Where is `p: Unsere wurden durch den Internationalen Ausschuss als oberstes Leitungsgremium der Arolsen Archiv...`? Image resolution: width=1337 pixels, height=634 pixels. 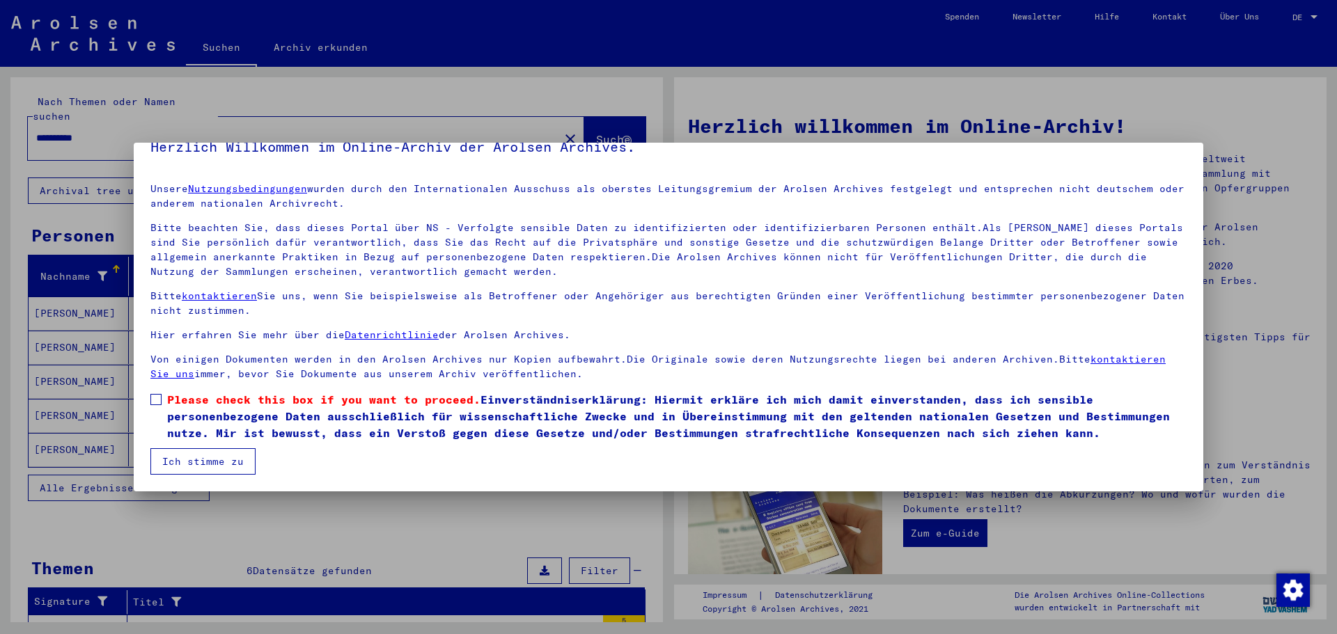 p: Unsere wurden durch den Internationalen Ausschuss als oberstes Leitungsgremium der Arolsen Archiv... is located at coordinates (668, 196).